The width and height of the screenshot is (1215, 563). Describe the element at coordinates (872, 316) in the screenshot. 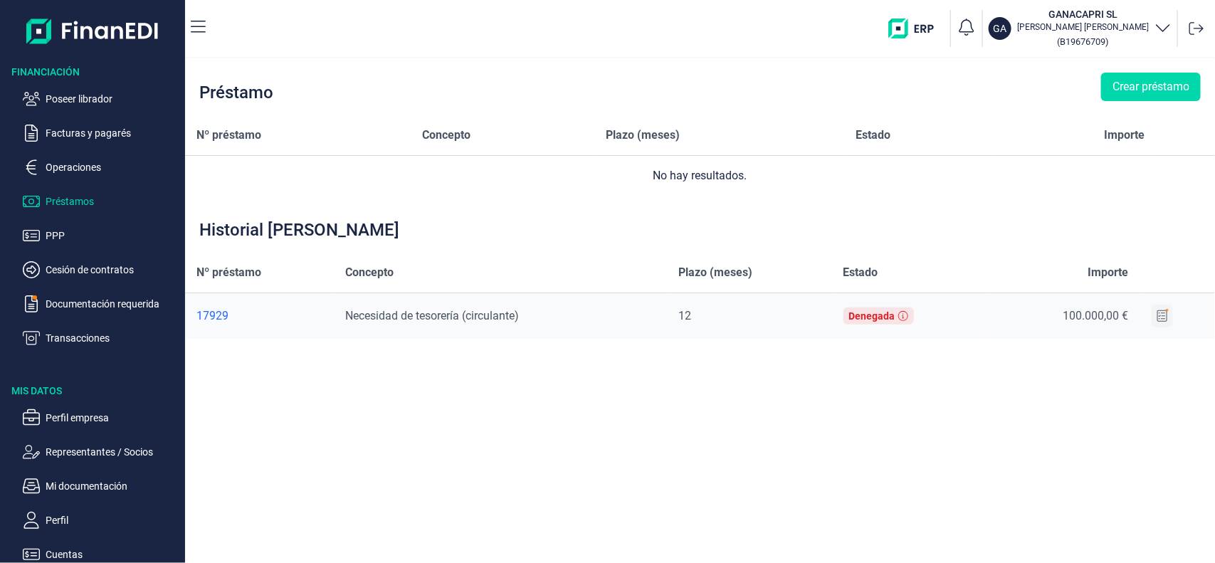

I see `div: Denegada` at that location.